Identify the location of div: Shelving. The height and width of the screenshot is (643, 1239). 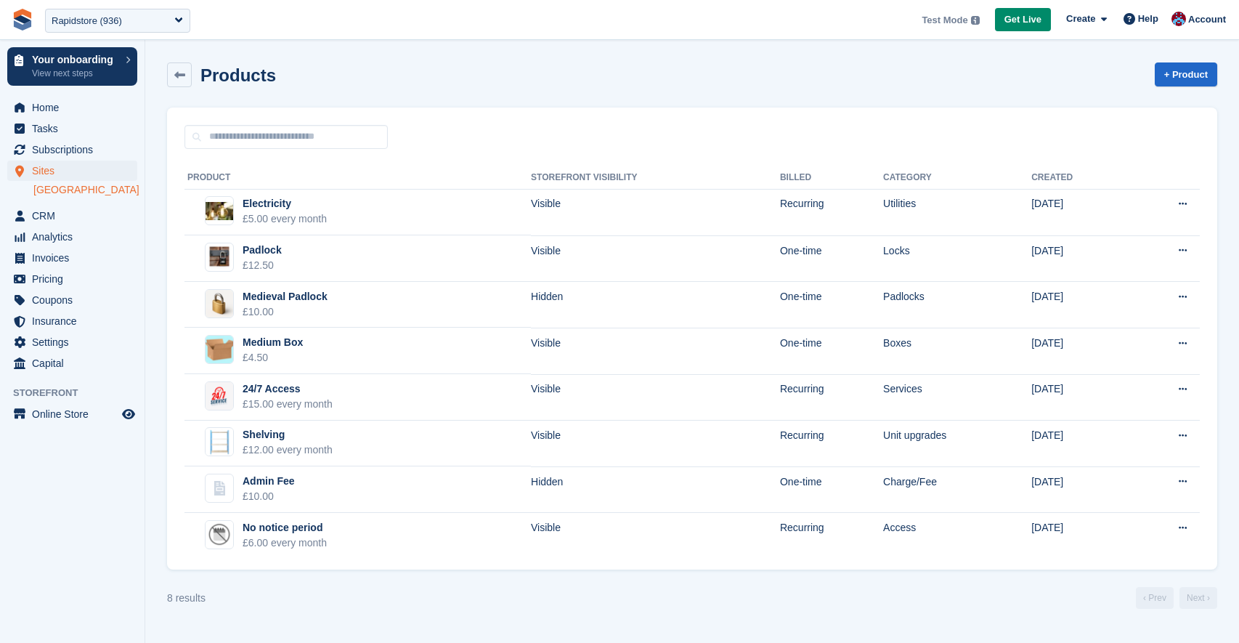
(288, 434).